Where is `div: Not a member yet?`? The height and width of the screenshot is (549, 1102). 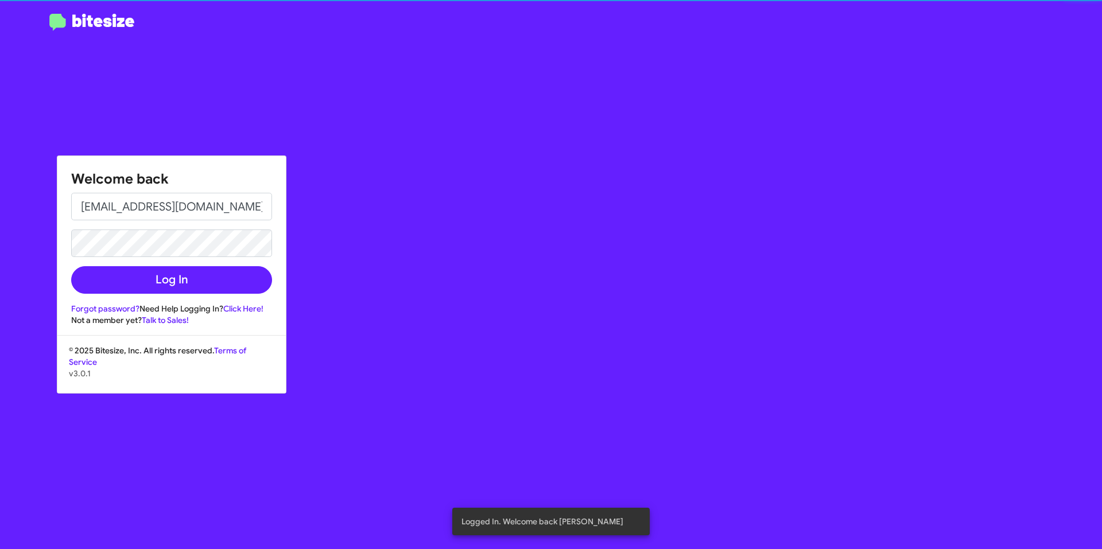 div: Not a member yet? is located at coordinates (172, 320).